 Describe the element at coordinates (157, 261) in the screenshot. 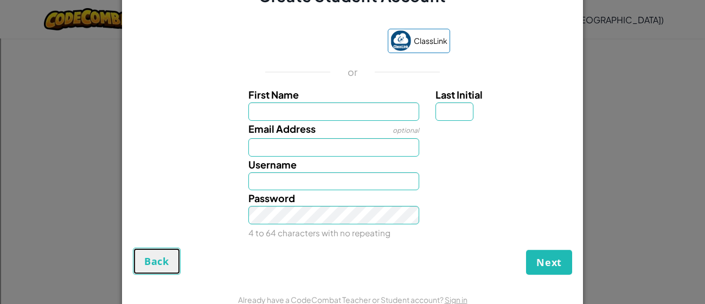

I see `button: Back` at that location.